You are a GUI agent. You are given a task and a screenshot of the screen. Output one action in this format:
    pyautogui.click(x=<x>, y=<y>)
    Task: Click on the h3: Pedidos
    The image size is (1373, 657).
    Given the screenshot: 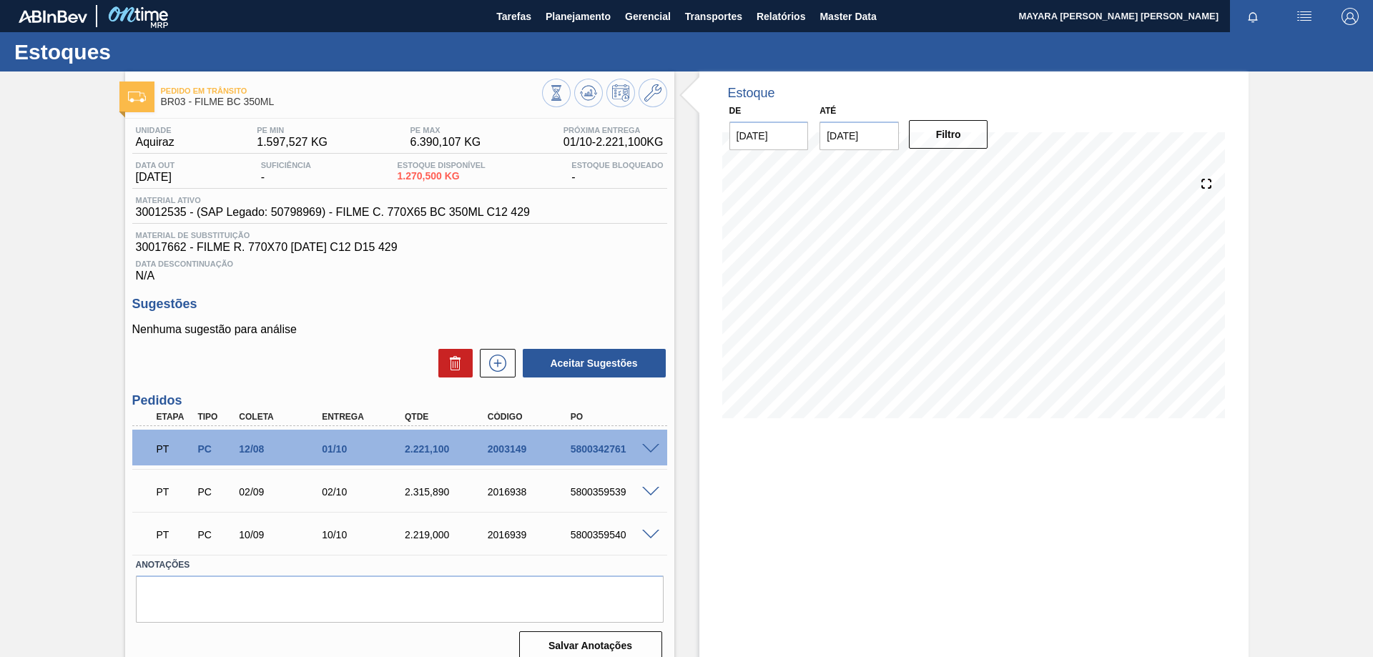 What is the action you would take?
    pyautogui.click(x=400, y=400)
    